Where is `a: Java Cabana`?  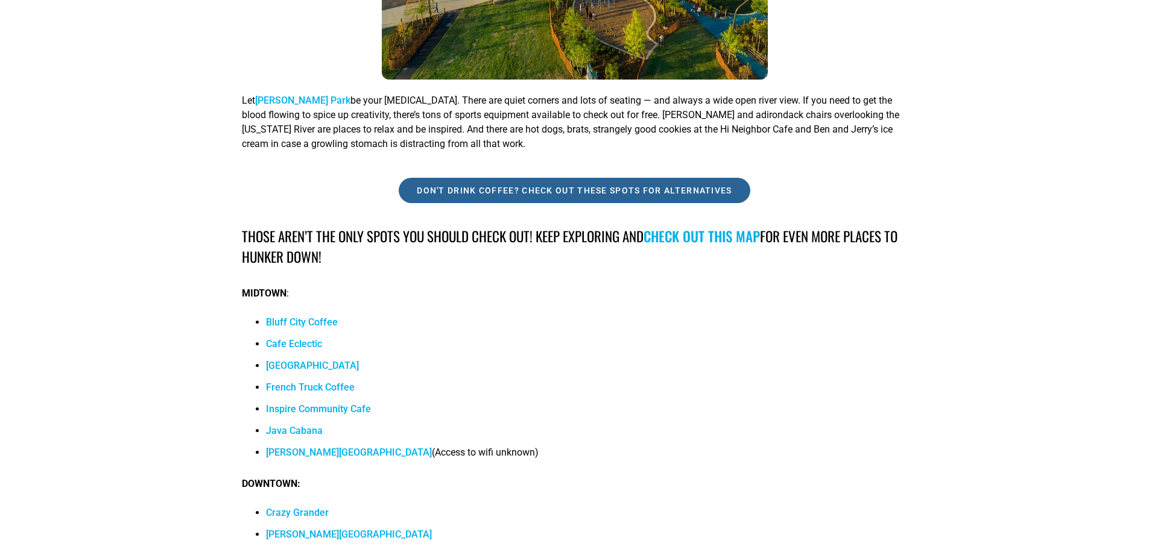 a: Java Cabana is located at coordinates (294, 431).